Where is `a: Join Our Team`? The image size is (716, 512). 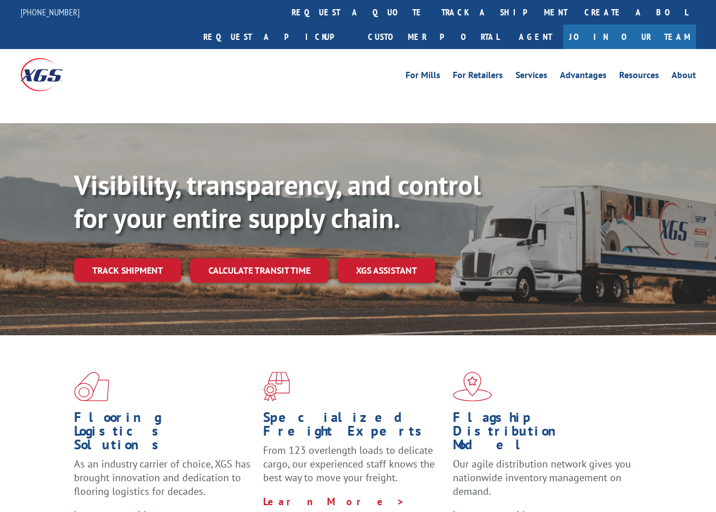
a: Join Our Team is located at coordinates (630, 36).